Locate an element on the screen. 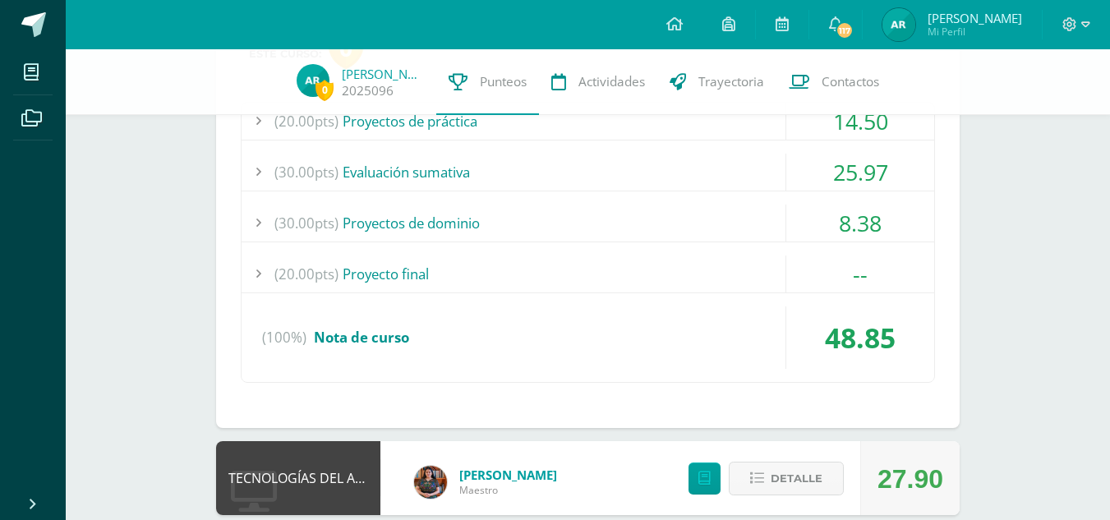 The height and width of the screenshot is (520, 1110). a: Actividades is located at coordinates (598, 82).